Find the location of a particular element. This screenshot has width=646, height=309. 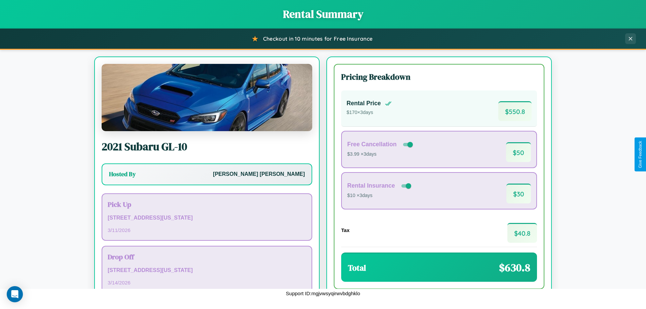

h3: Drop Off is located at coordinates (207, 257).